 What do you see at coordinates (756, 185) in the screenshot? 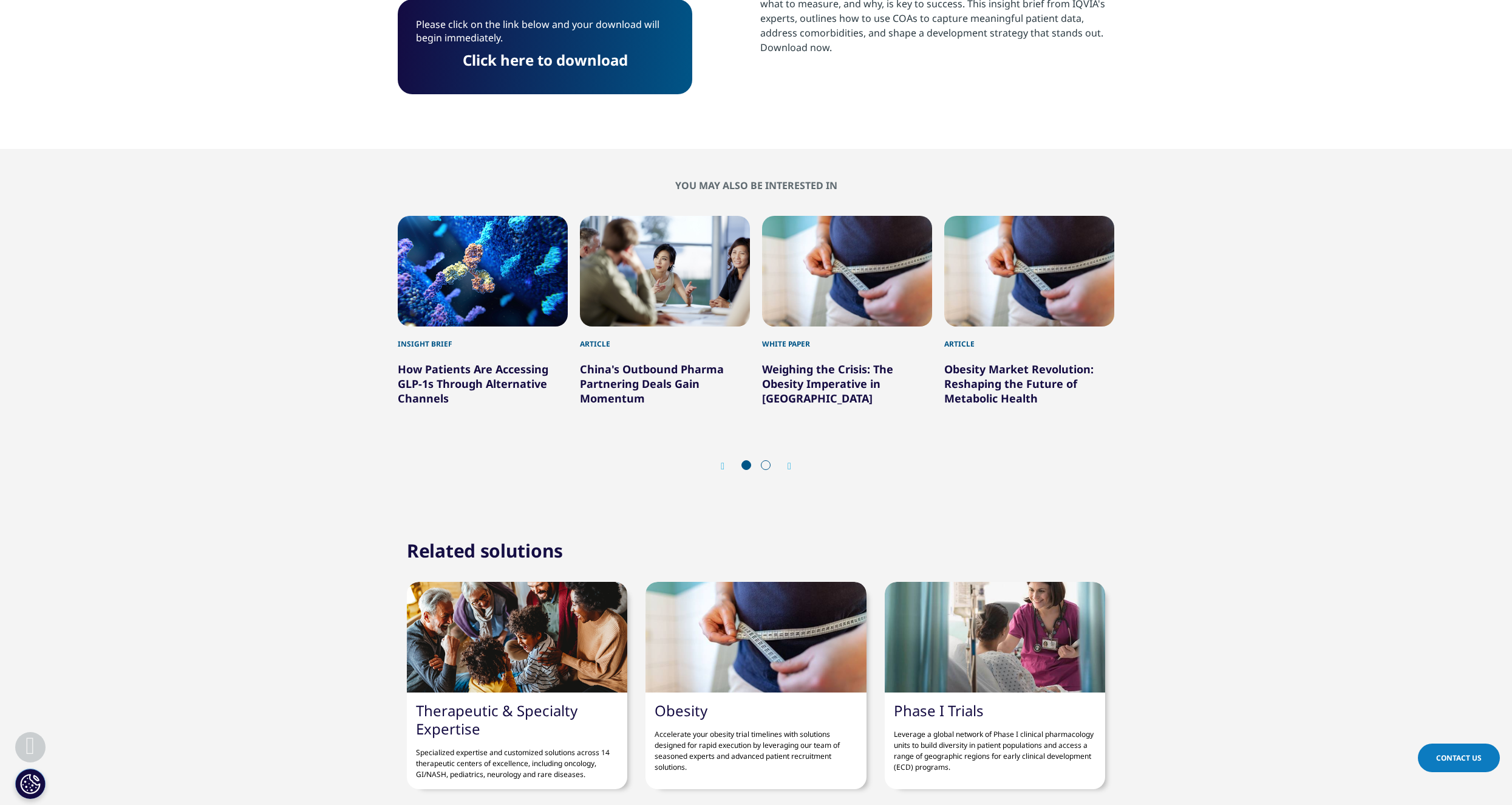
I see `h2: You may also be interested in` at bounding box center [756, 185].